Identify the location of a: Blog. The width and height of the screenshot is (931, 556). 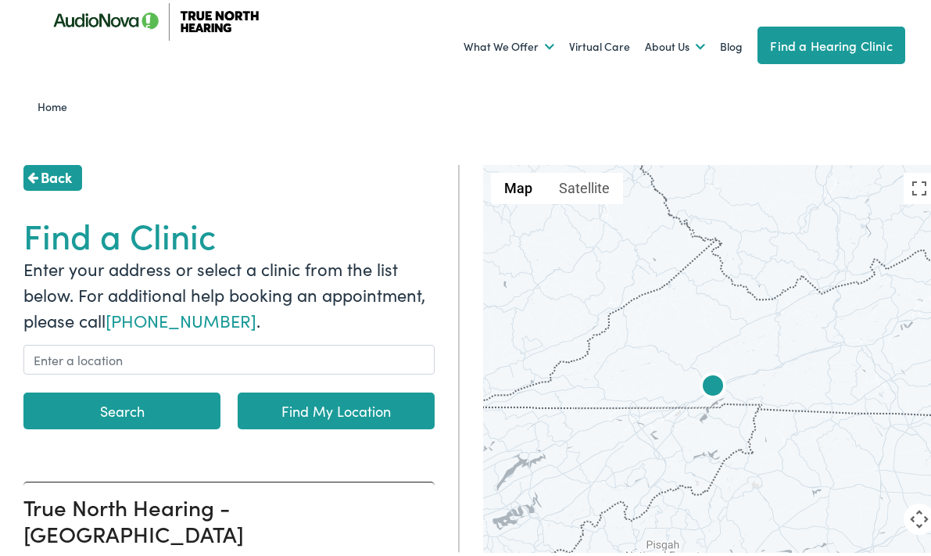
(731, 44).